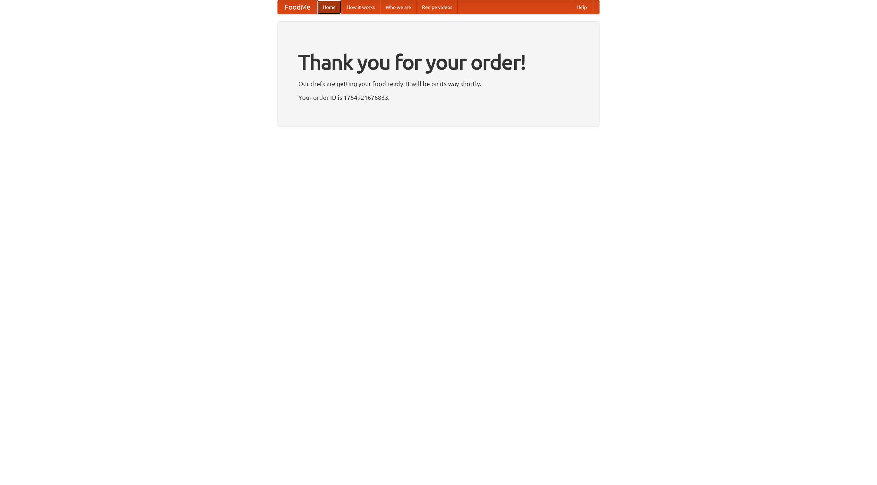 The image size is (877, 485). Describe the element at coordinates (361, 7) in the screenshot. I see `a: How it works` at that location.